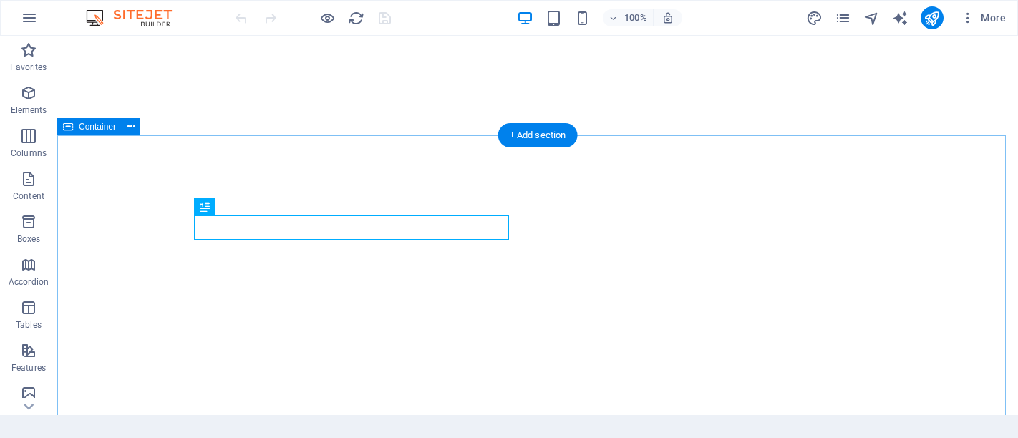 This screenshot has width=1018, height=438. What do you see at coordinates (843, 18) in the screenshot?
I see `i: Pages (Ctrl+Alt+S)` at bounding box center [843, 18].